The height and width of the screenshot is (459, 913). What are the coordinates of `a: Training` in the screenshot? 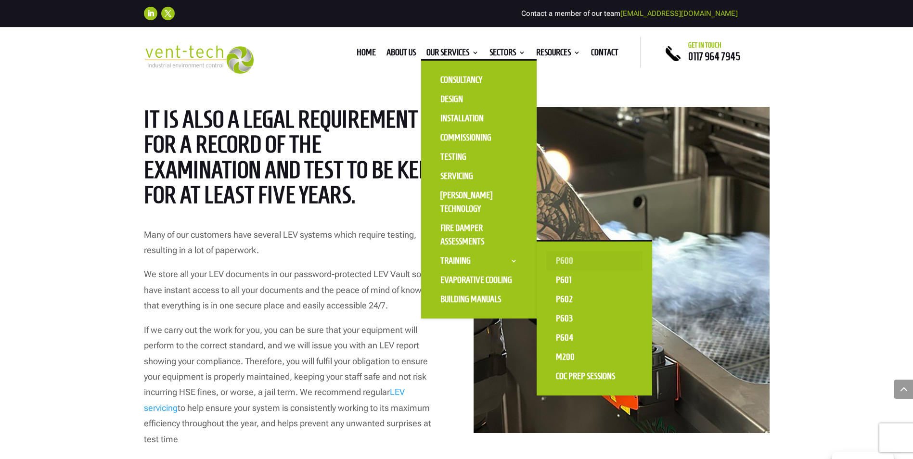 It's located at (479, 261).